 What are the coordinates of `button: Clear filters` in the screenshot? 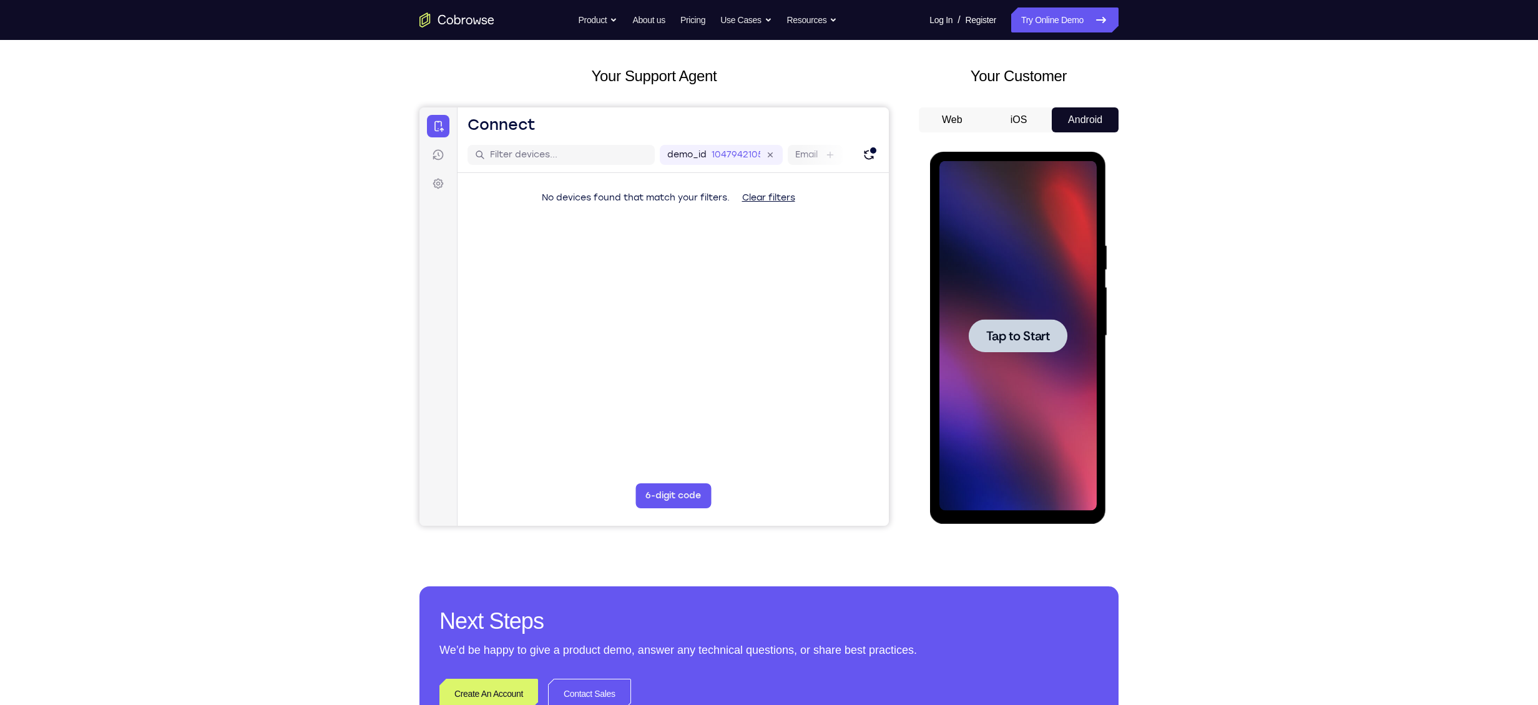 It's located at (349, 91).